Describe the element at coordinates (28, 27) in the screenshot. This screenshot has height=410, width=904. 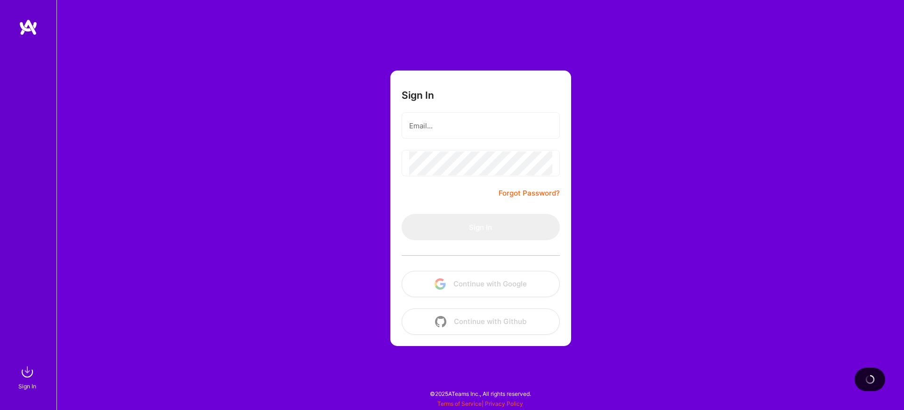
I see `img: logo` at that location.